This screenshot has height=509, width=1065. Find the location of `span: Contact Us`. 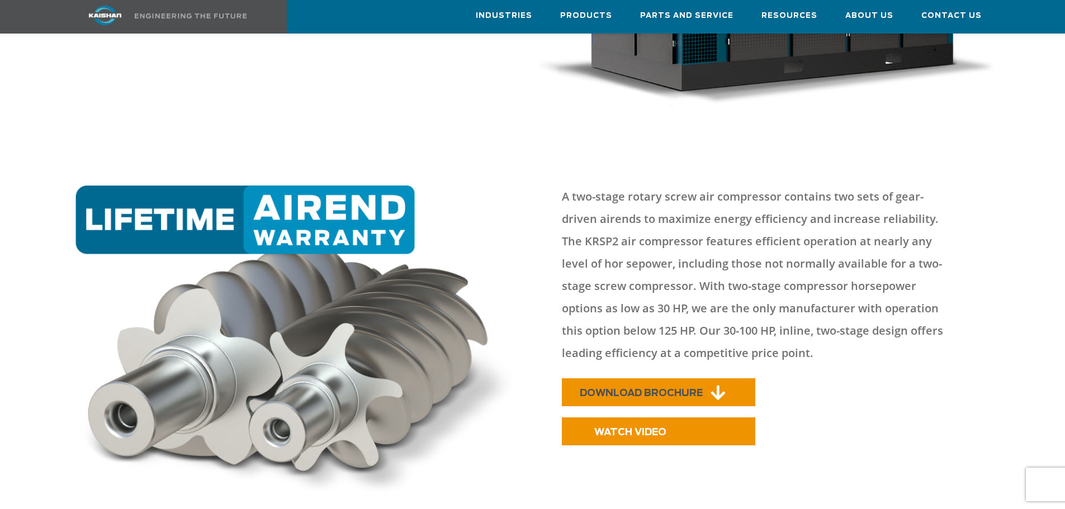

span: Contact Us is located at coordinates (951, 16).